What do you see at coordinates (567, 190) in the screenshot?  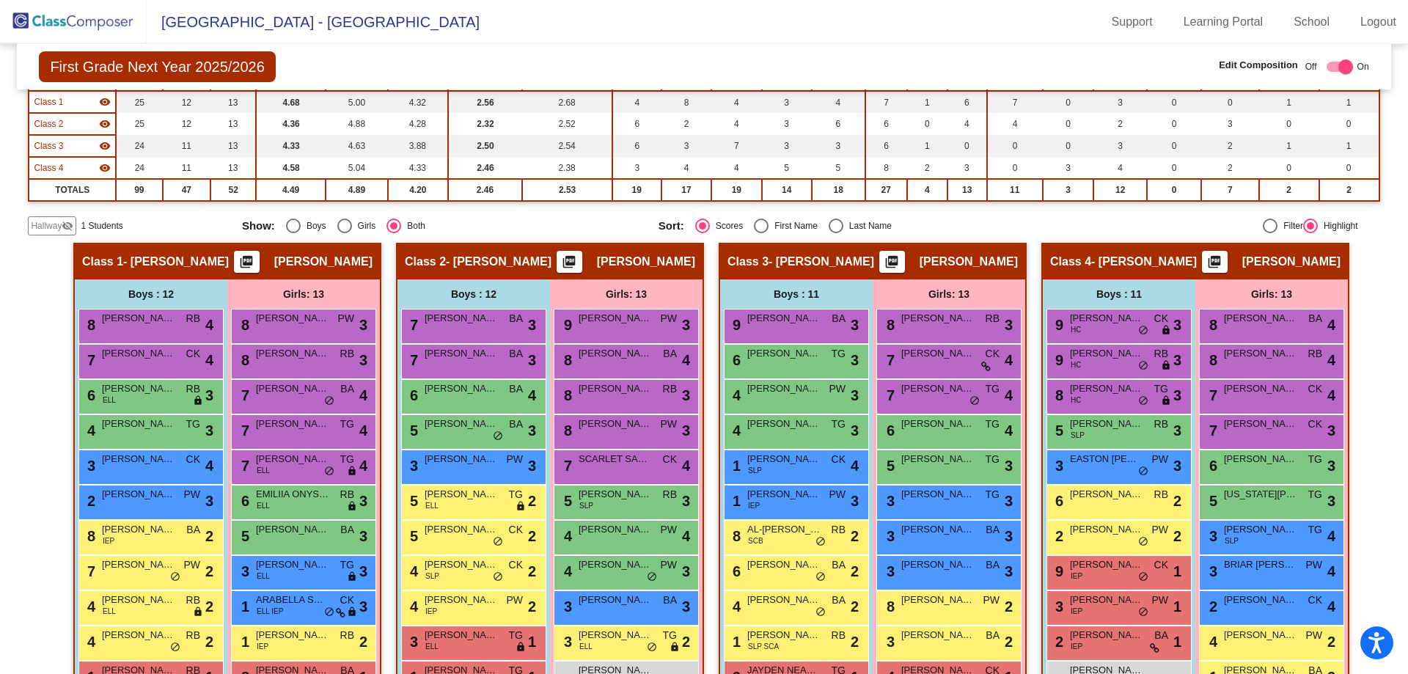 I see `td: 2.53` at bounding box center [567, 190].